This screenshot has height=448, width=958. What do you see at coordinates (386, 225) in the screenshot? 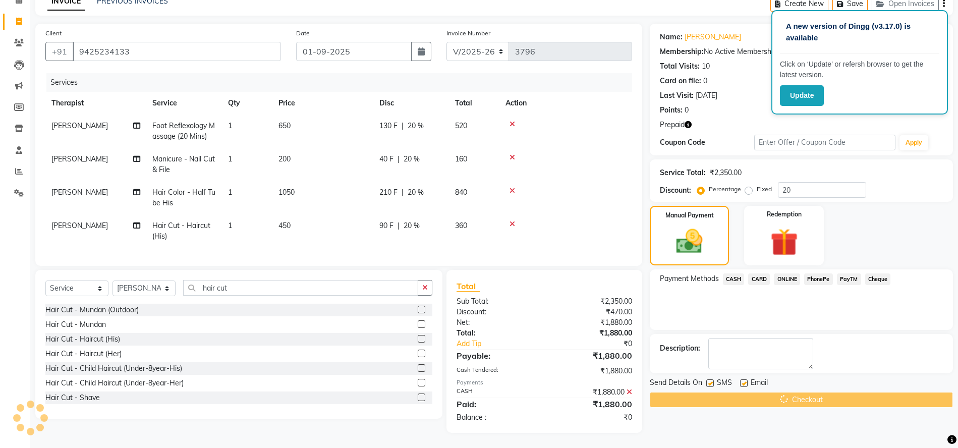
I see `span: 90 F` at bounding box center [386, 225].